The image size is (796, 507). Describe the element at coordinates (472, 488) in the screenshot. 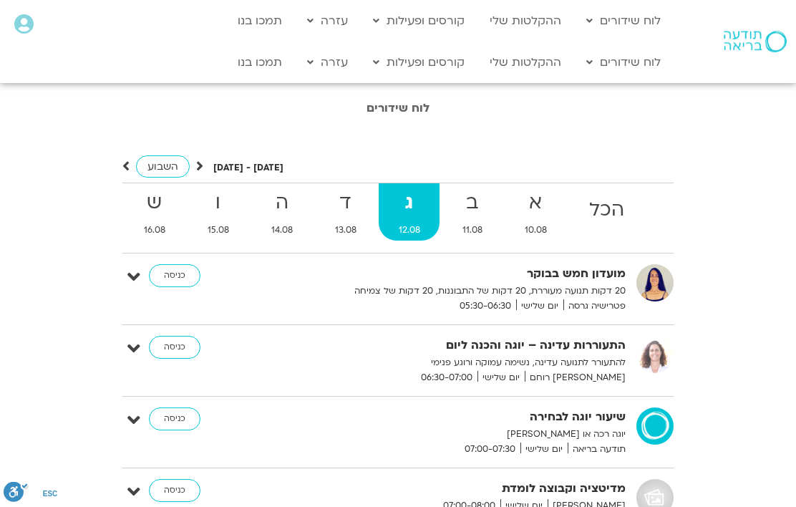

I see `strong: מדיטציה וקבוצה לומדת` at that location.